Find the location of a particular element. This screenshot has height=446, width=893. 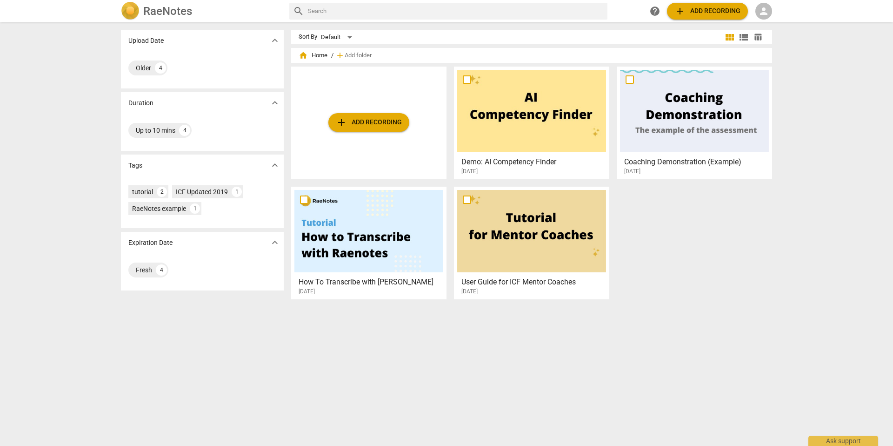

a: LogoRaeNotes is located at coordinates (201, 11).